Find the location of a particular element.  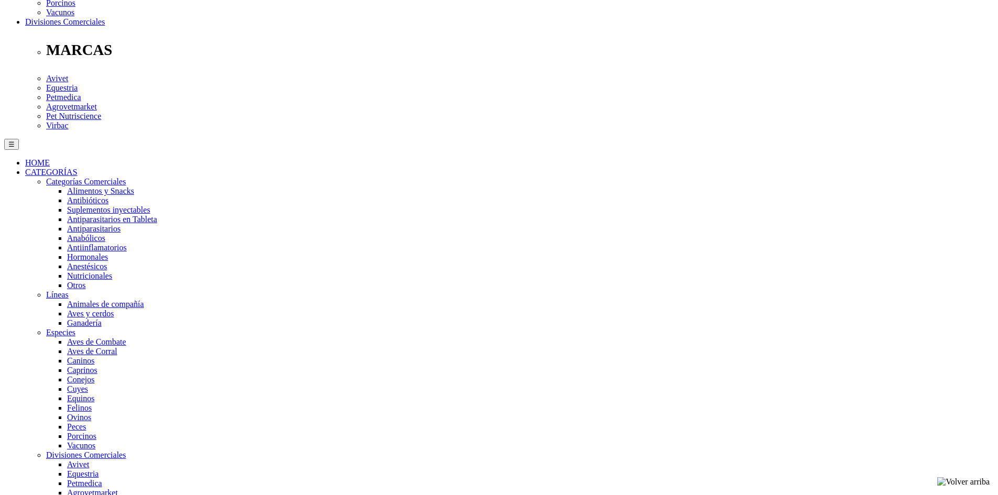

span: Divisiones Comerciales is located at coordinates (65, 21).